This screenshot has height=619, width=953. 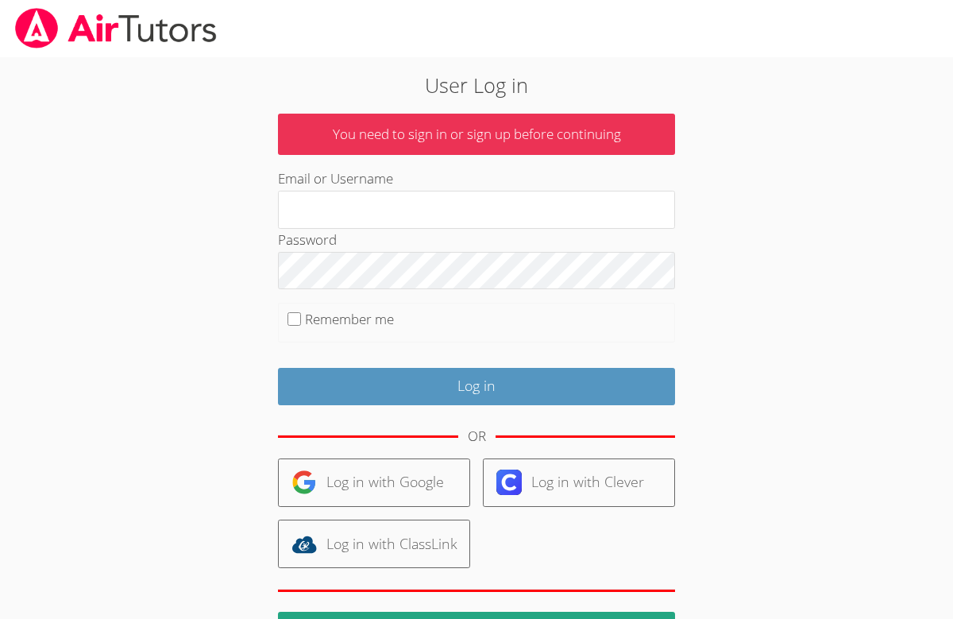 I want to click on img: clever-logo-6eab21bc6e7a338710f1a6ff85c0baf02591cd810cc4098c63d3a4b26e2feb20.svg, so click(x=509, y=482).